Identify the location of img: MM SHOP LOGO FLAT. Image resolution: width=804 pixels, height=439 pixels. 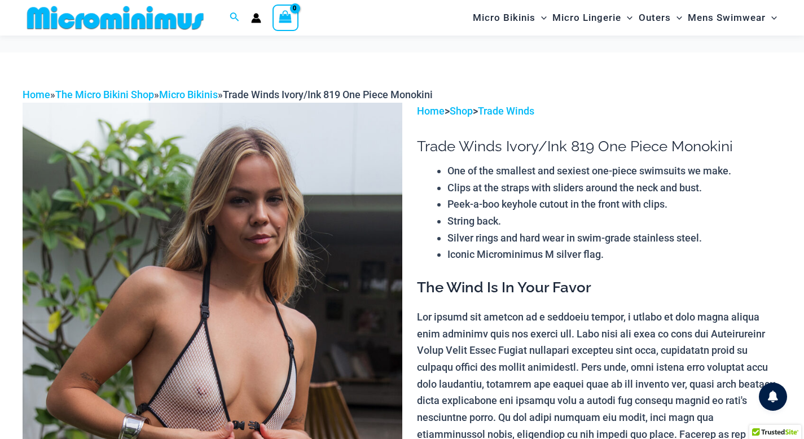
(115, 17).